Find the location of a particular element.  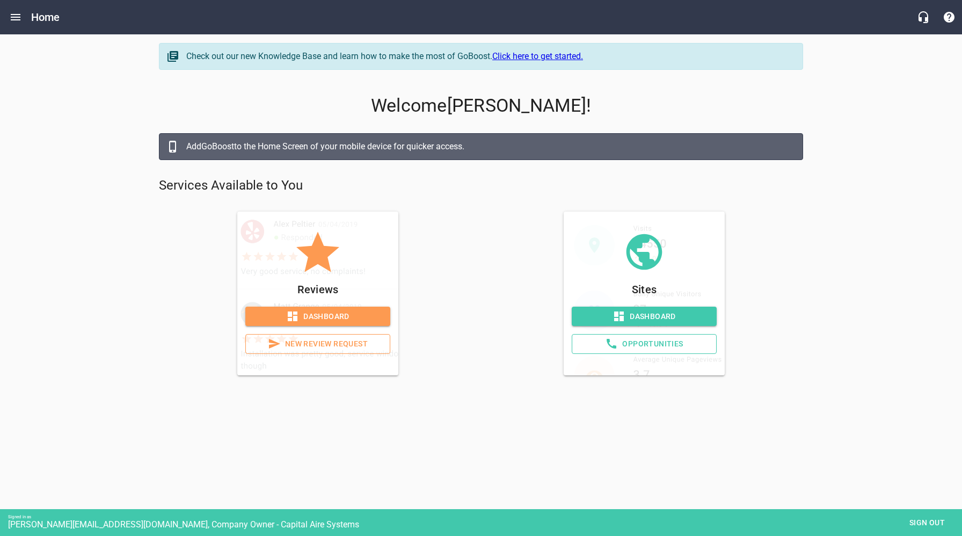

p: Reviews is located at coordinates (318, 289).